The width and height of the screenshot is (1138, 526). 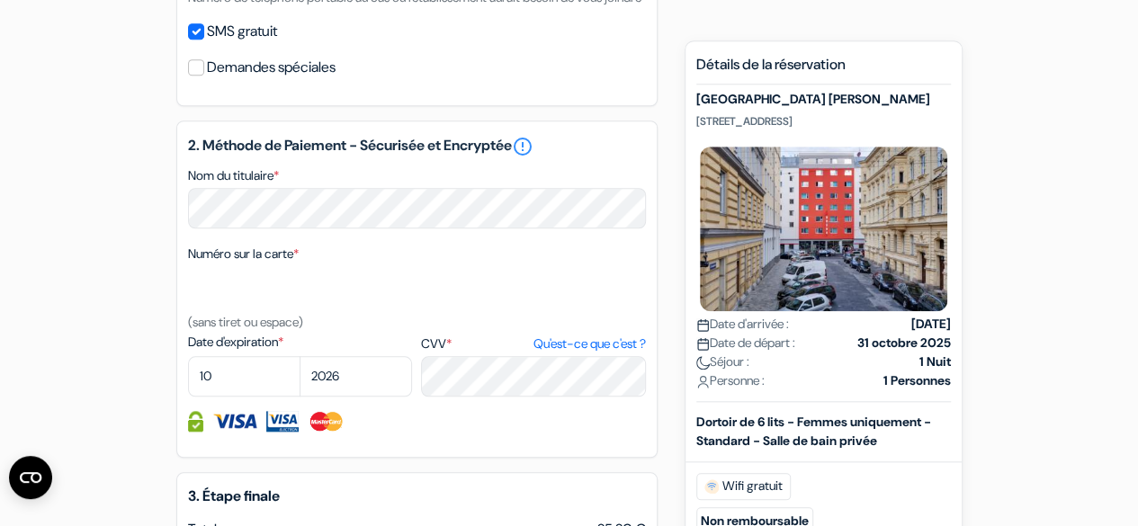 What do you see at coordinates (243, 254) in the screenshot?
I see `label: Numéro sur la carte` at bounding box center [243, 254].